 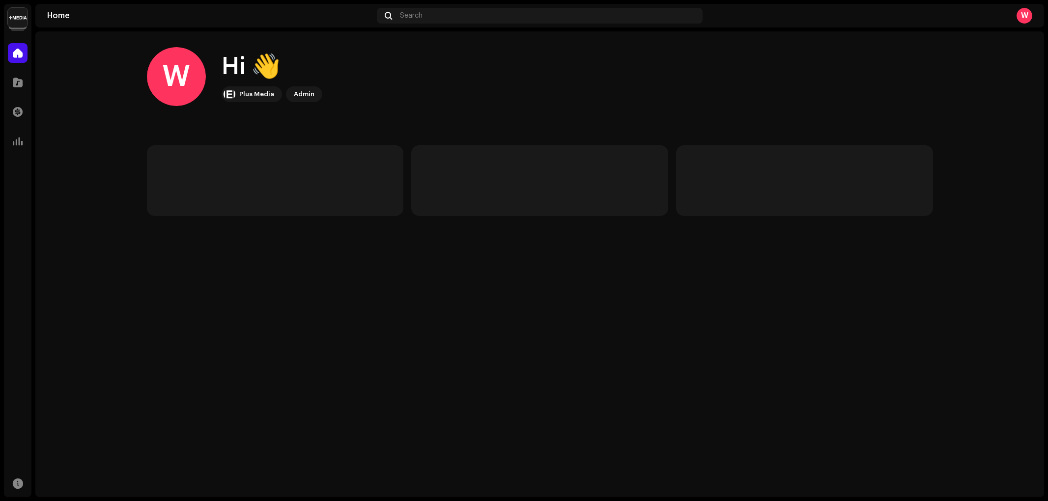 What do you see at coordinates (272, 67) in the screenshot?
I see `div: Hi 👋` at bounding box center [272, 67].